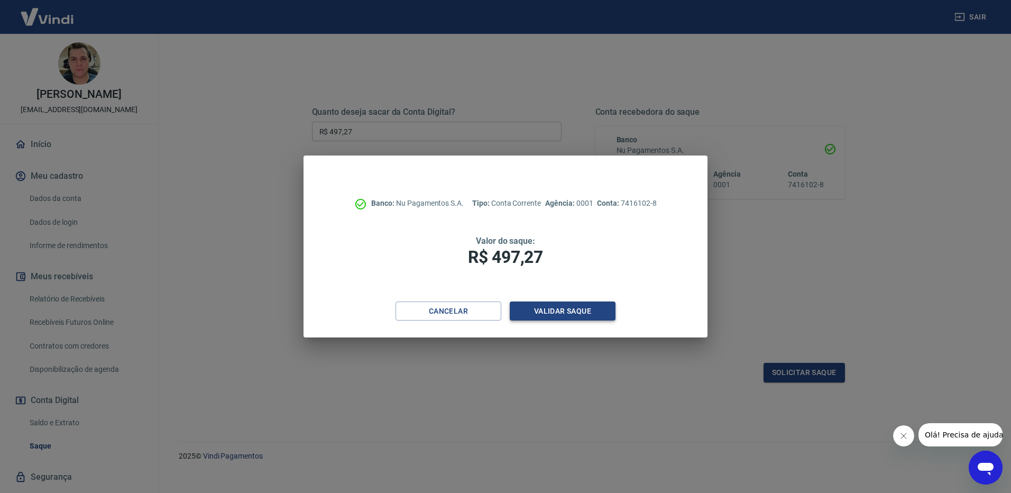 This screenshot has height=493, width=1011. I want to click on button: Validar saque, so click(563, 311).